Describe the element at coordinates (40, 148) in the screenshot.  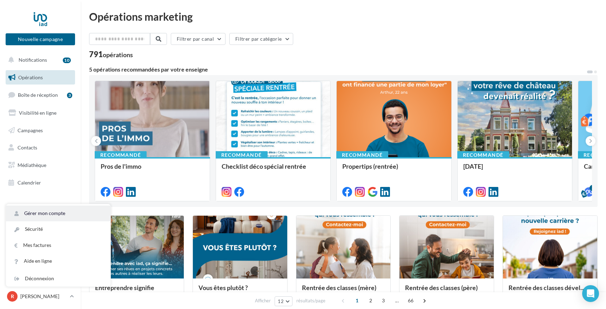
I see `a: Contacts` at that location.